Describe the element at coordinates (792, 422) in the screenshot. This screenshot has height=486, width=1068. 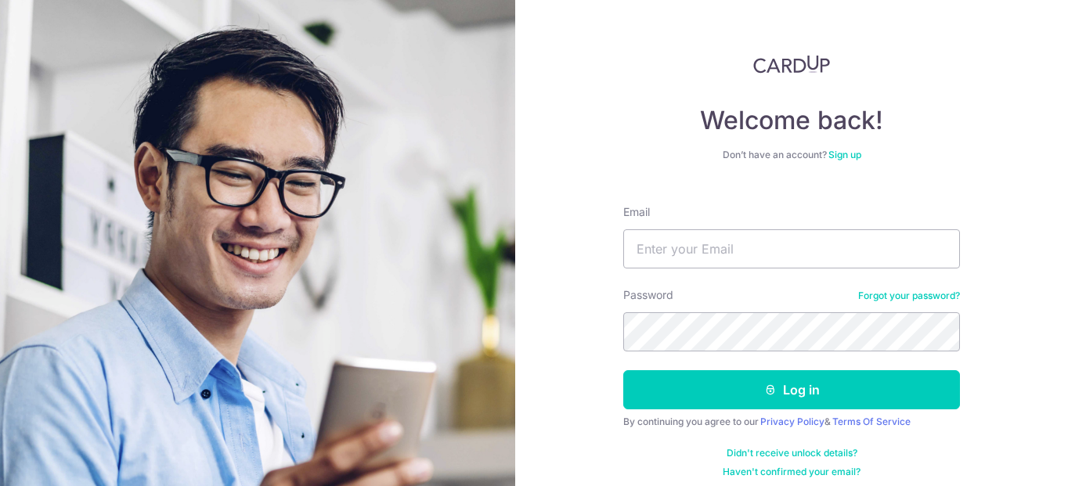
I see `div: By continuing you agree to our &` at that location.